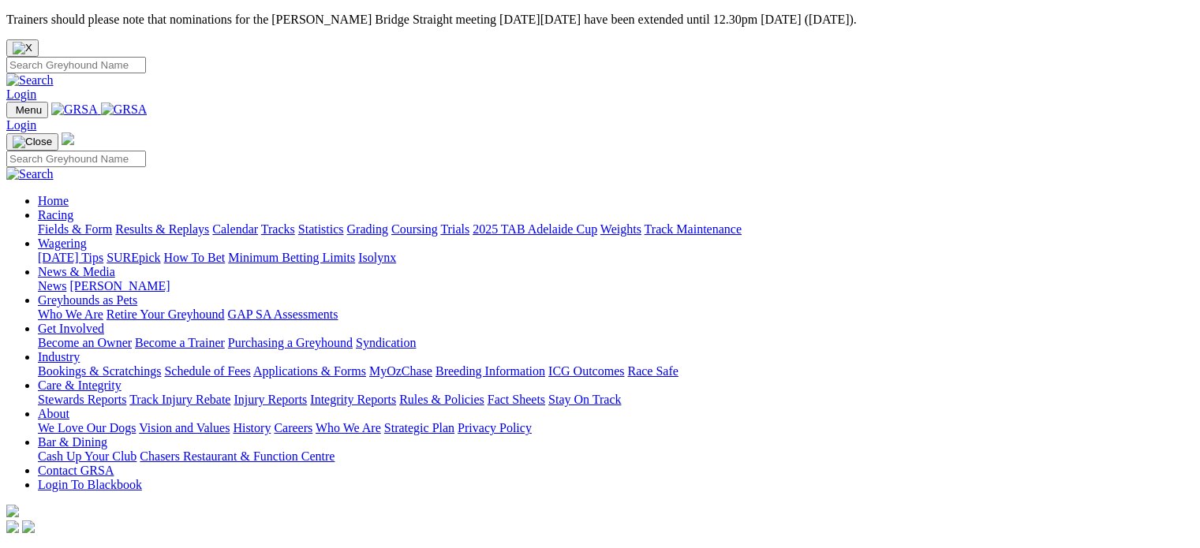 The width and height of the screenshot is (1200, 548). I want to click on img: facebook.svg, so click(13, 527).